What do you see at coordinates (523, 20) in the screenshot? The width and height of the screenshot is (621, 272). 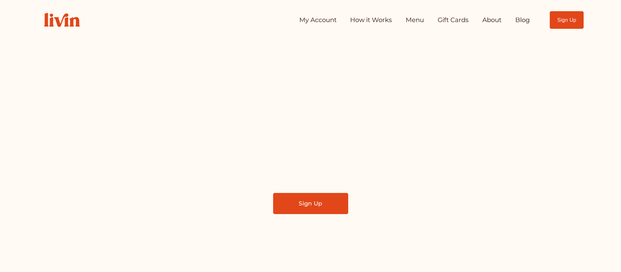 I see `a: Blog` at bounding box center [523, 20].